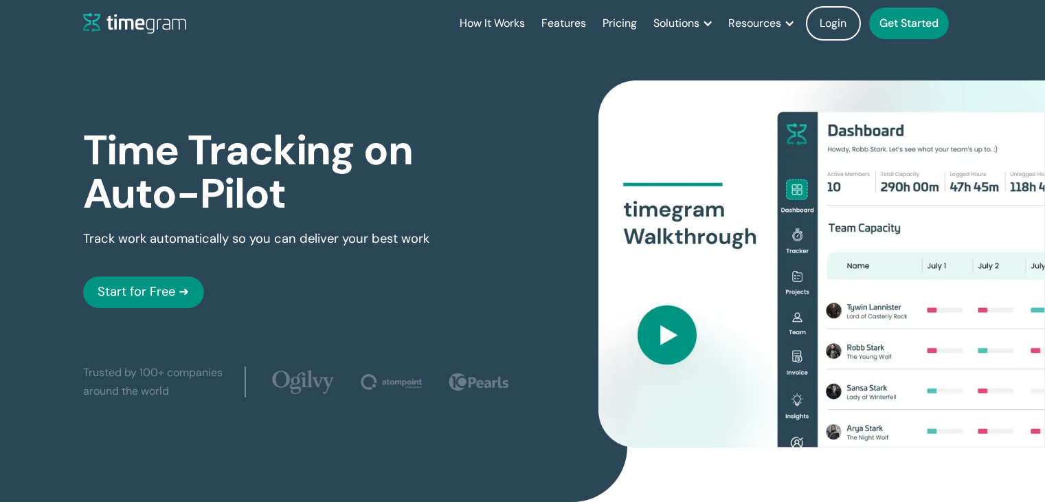 The height and width of the screenshot is (502, 1045). What do you see at coordinates (144, 292) in the screenshot?
I see `a: Start for Free ➜` at bounding box center [144, 292].